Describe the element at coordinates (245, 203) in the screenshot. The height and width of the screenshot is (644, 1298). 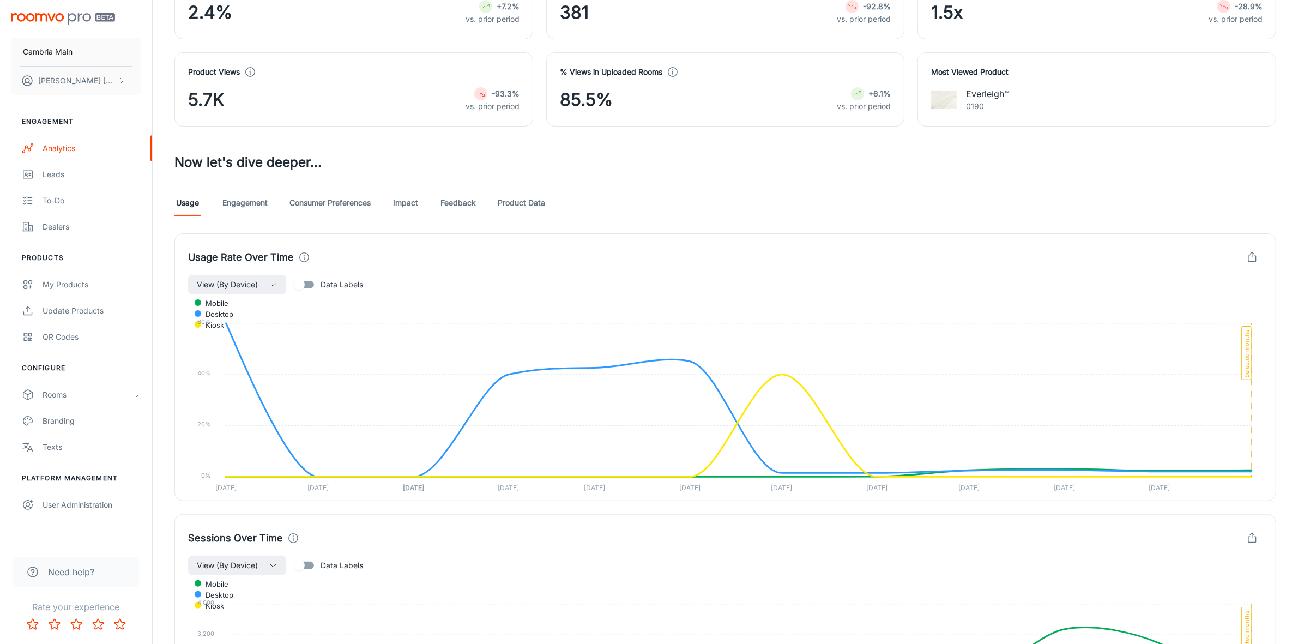
I see `a: Engagement` at that location.